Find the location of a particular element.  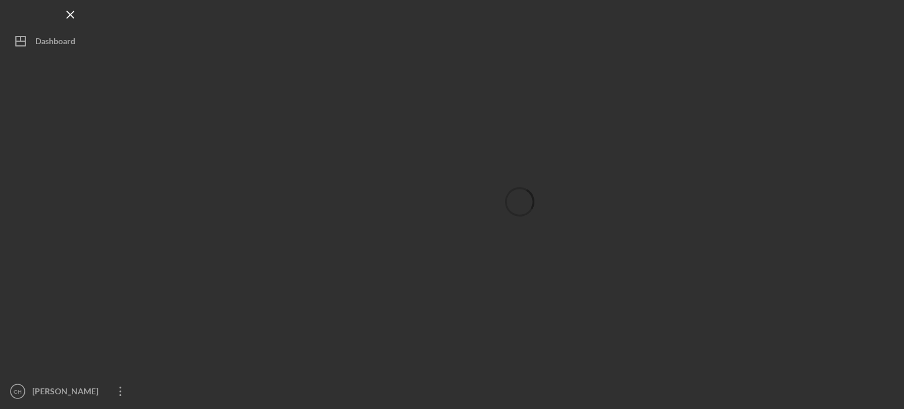

button: Dashboard is located at coordinates (71, 41).